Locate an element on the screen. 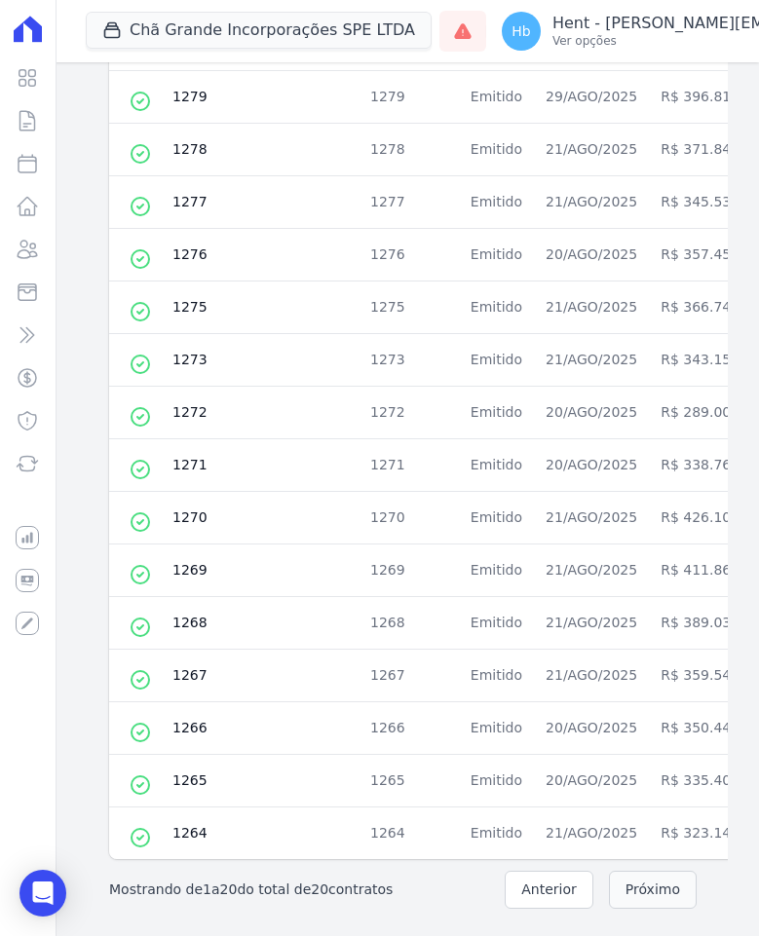  span: 1 is located at coordinates (207, 889).